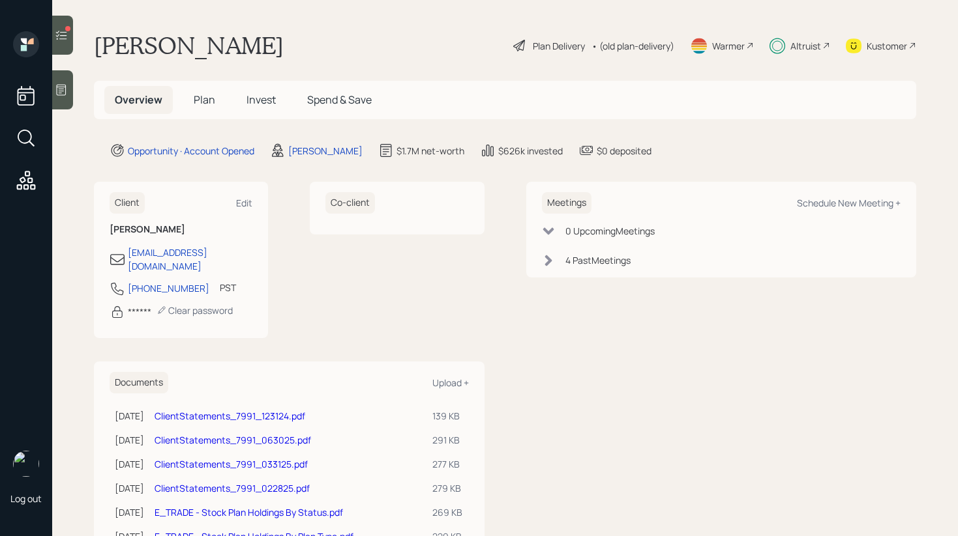 The width and height of the screenshot is (958, 536). Describe the element at coordinates (566, 203) in the screenshot. I see `h6: Meetings` at that location.